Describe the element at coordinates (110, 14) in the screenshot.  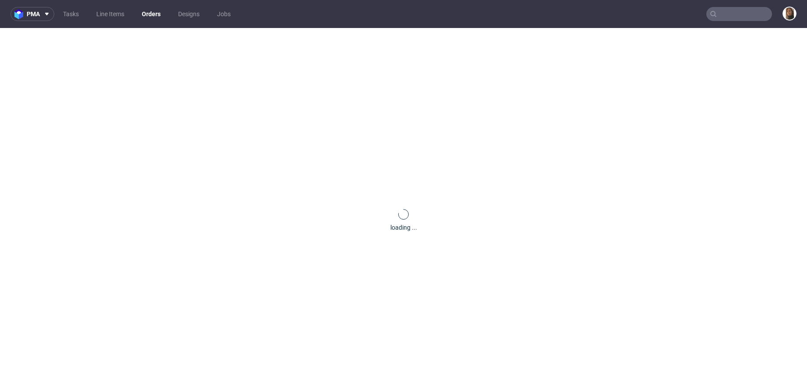
I see `a: Line Items` at that location.